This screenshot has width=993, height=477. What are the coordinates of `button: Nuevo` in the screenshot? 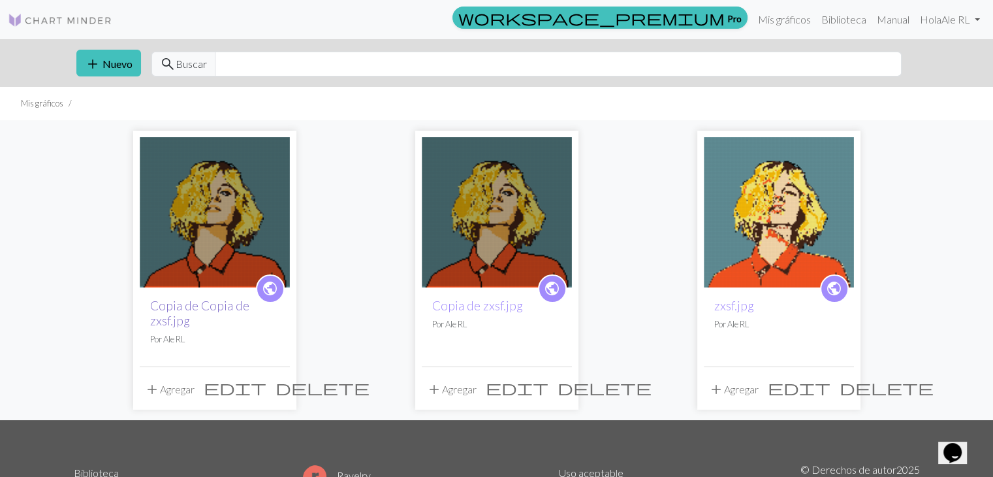 It's located at (108, 63).